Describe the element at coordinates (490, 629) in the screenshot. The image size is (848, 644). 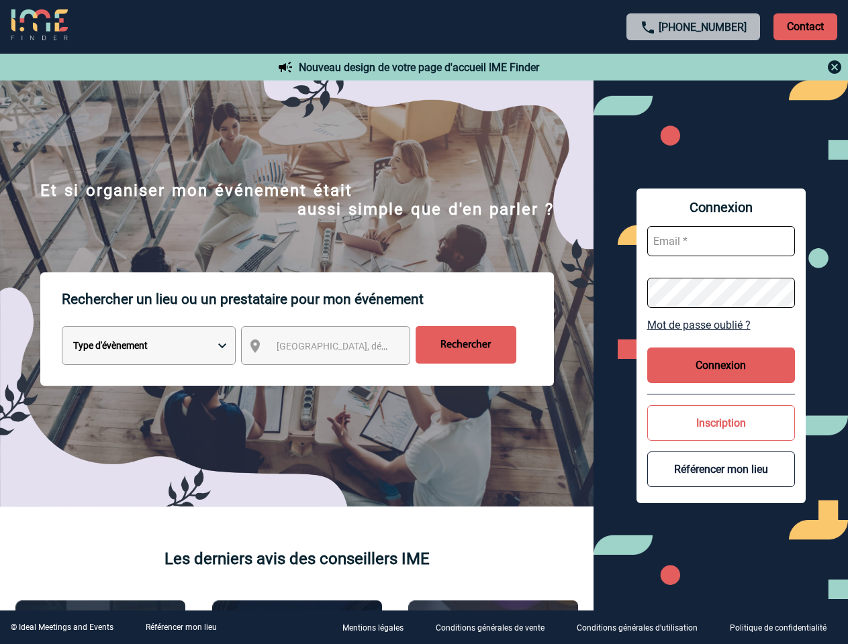
I see `p: Conditions générales de vente` at that location.